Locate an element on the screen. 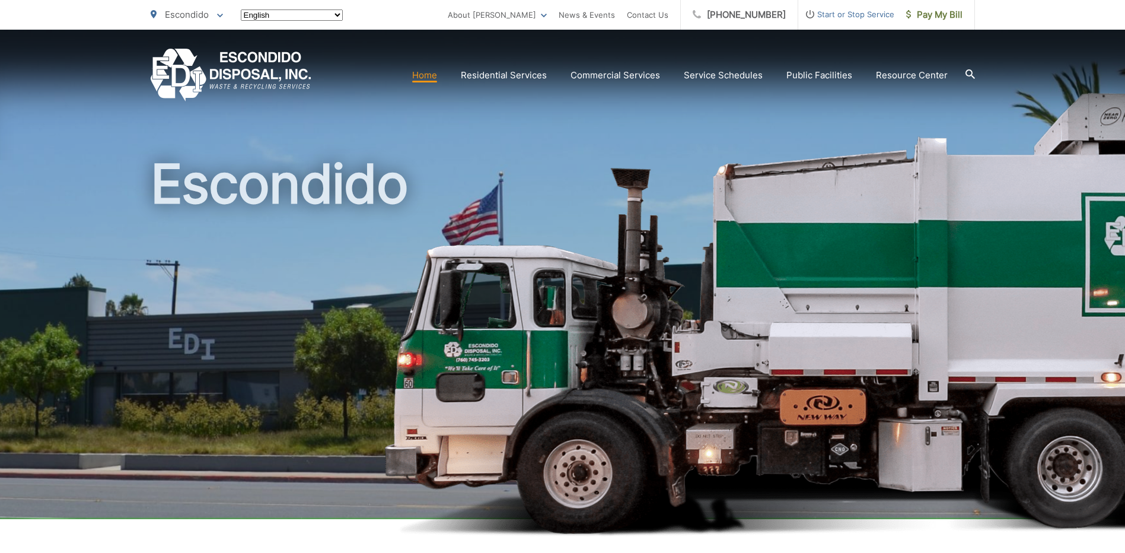 This screenshot has height=553, width=1125. a: Residential Services is located at coordinates (504, 75).